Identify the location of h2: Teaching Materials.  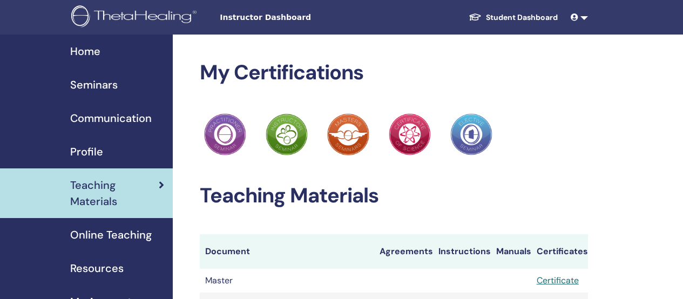
(394, 196).